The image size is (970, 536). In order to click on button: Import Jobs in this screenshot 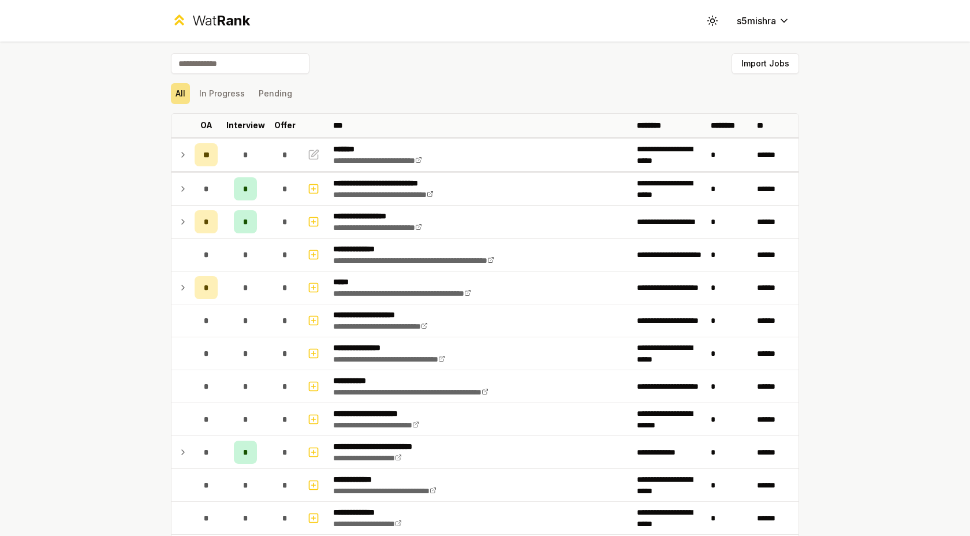, I will do `click(765, 63)`.